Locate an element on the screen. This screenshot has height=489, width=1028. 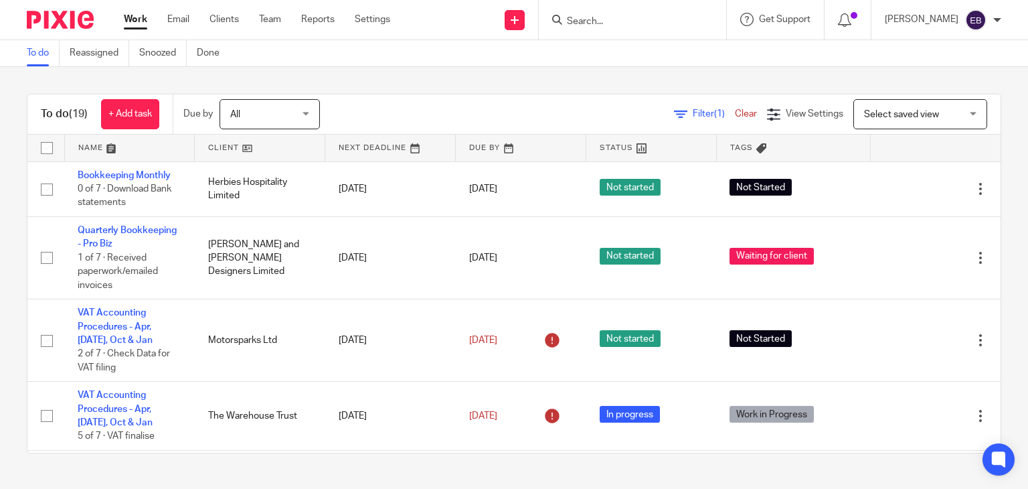
input: Search is located at coordinates (626, 22).